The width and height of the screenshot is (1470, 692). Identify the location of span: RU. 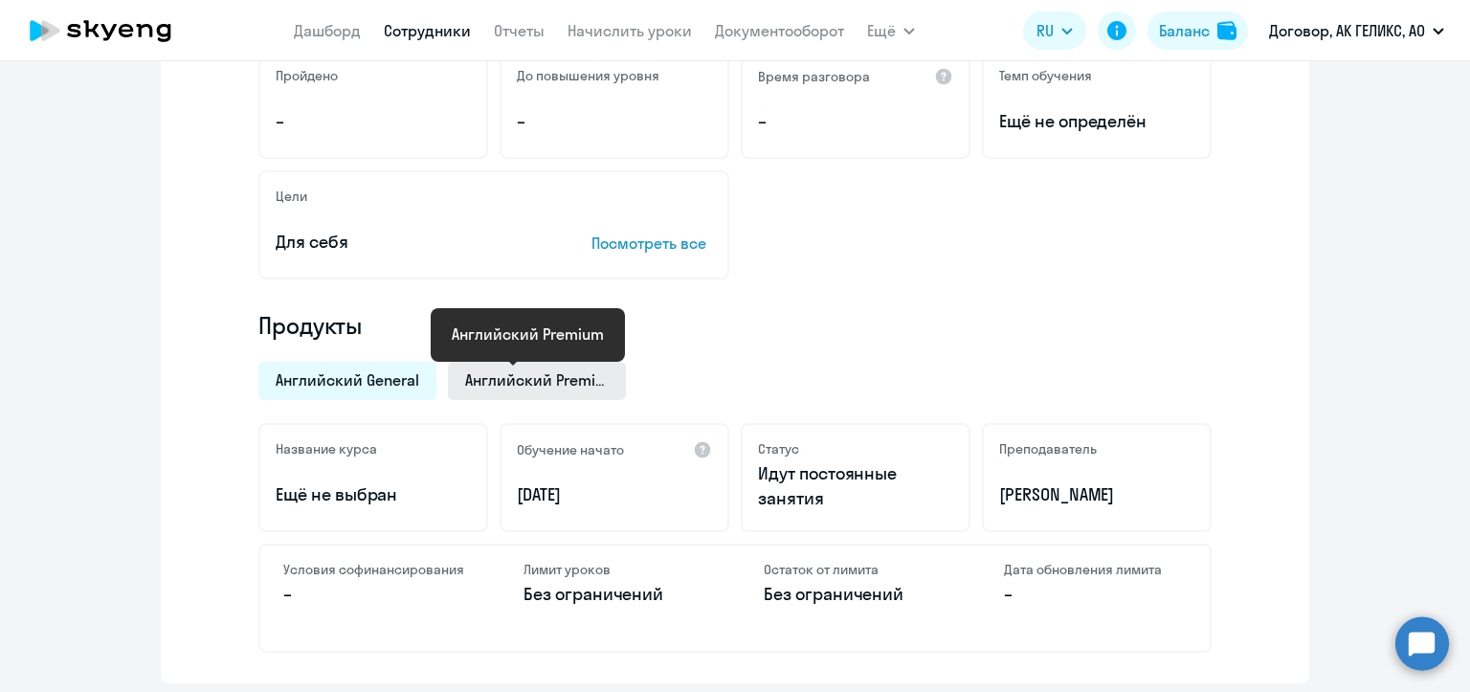
(1045, 31).